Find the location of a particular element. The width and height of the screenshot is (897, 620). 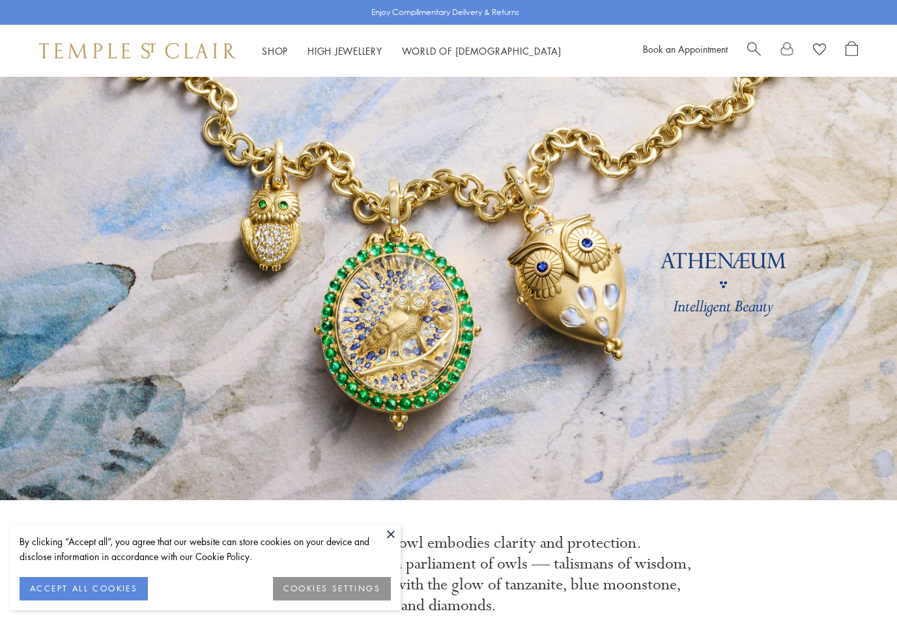

a: High JewelleryHigh Jewellery is located at coordinates (345, 51).